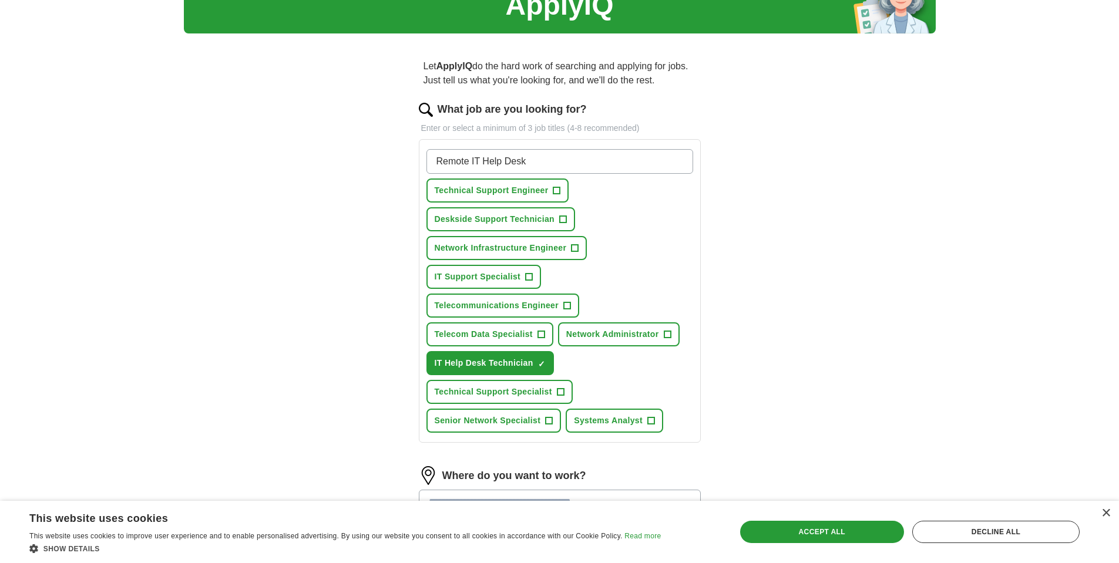 The image size is (1119, 563). I want to click on span: Show details, so click(72, 549).